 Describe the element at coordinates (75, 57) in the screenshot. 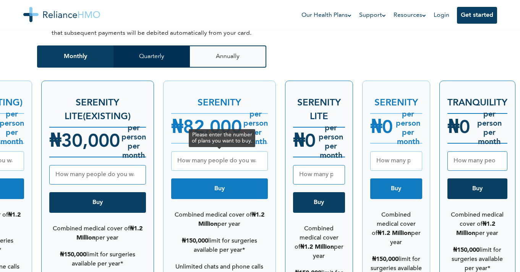

I see `button: Monthly` at that location.